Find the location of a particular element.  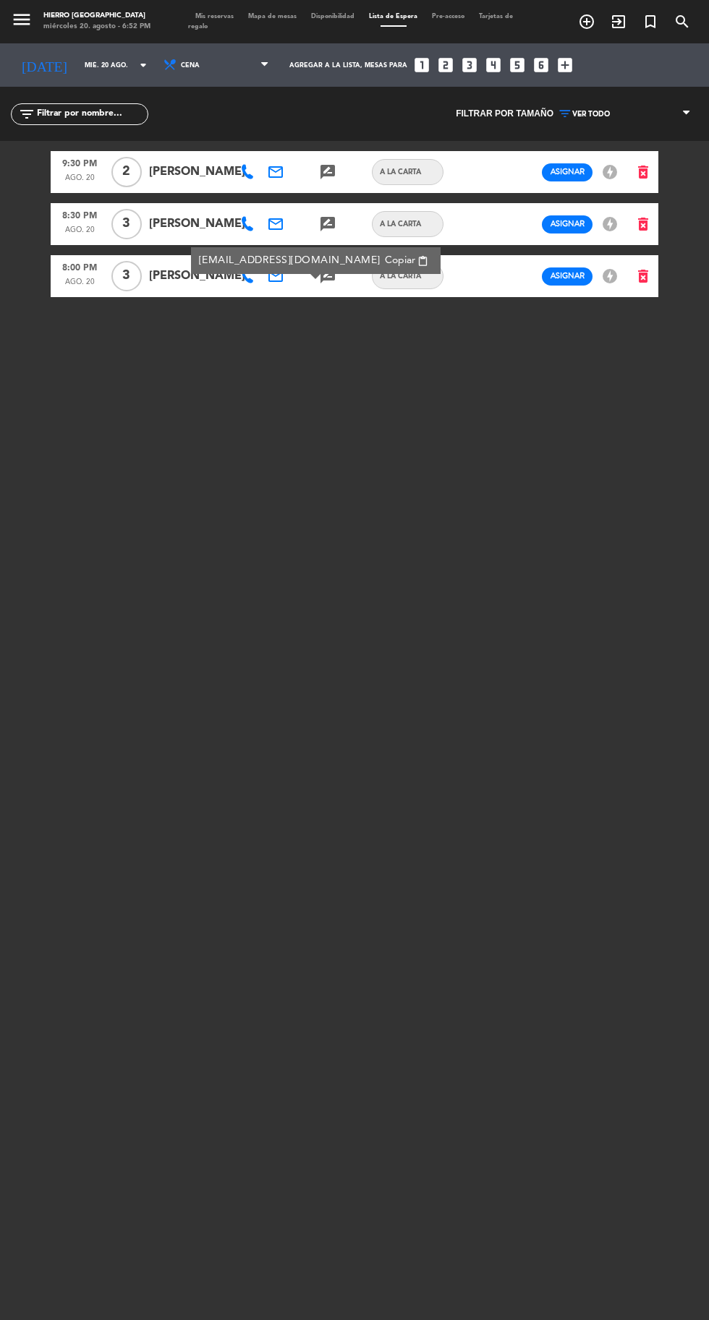

span: 2 is located at coordinates (127, 172).